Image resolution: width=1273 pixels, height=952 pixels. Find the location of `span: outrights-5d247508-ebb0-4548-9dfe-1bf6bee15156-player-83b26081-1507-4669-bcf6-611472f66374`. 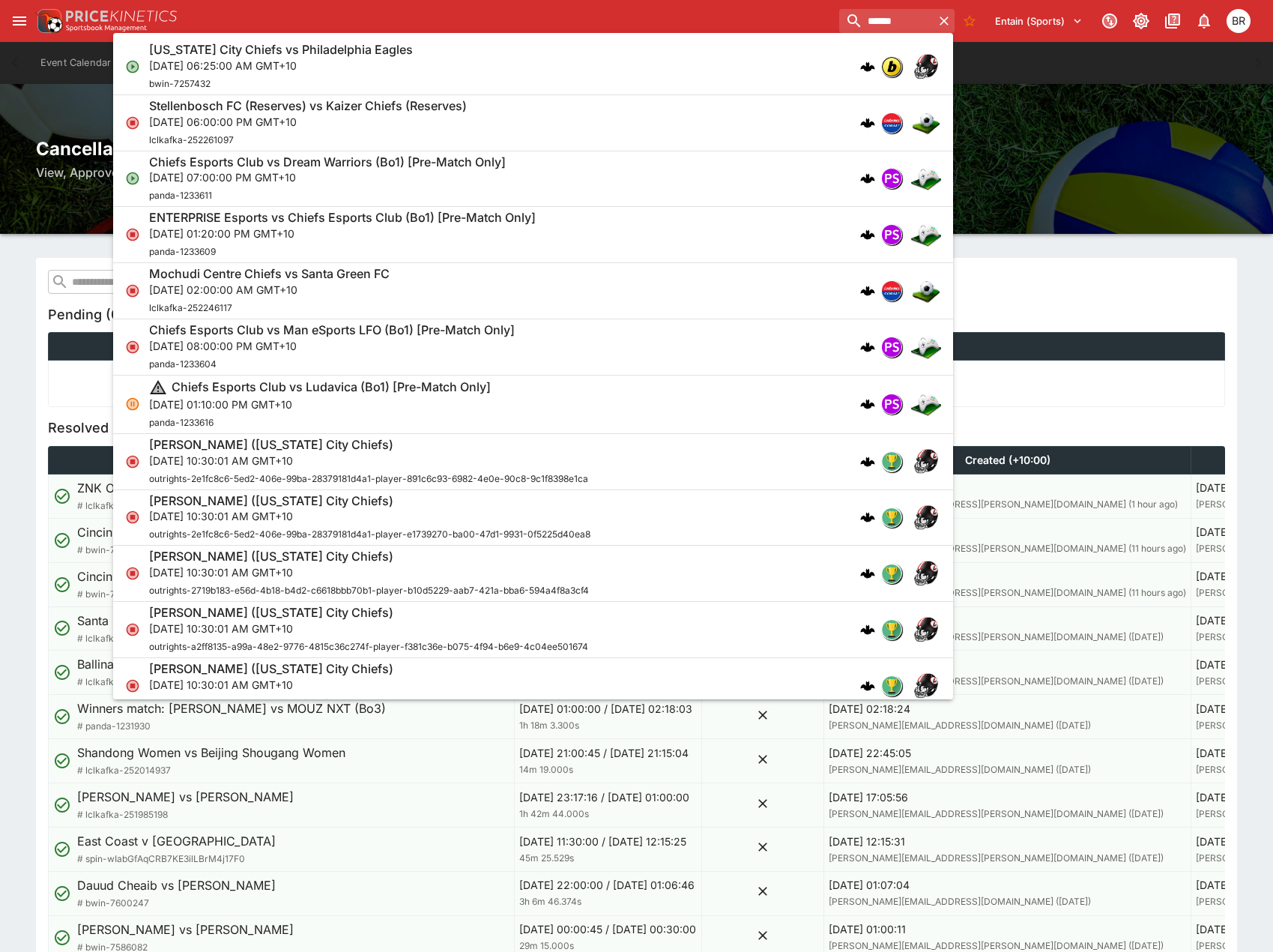

span: outrights-5d247508-ebb0-4548-9dfe-1bf6bee15156-player-83b26081-1507-4669-bcf6-611472f66374 is located at coordinates (367, 702).